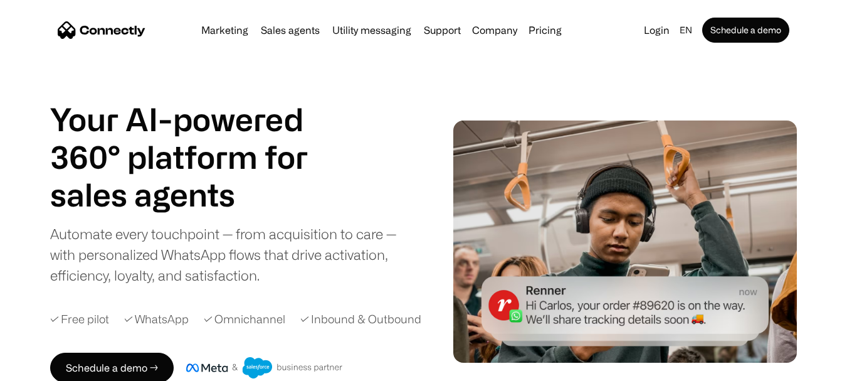 The height and width of the screenshot is (381, 847). I want to click on a: Schedule a demo, so click(746, 30).